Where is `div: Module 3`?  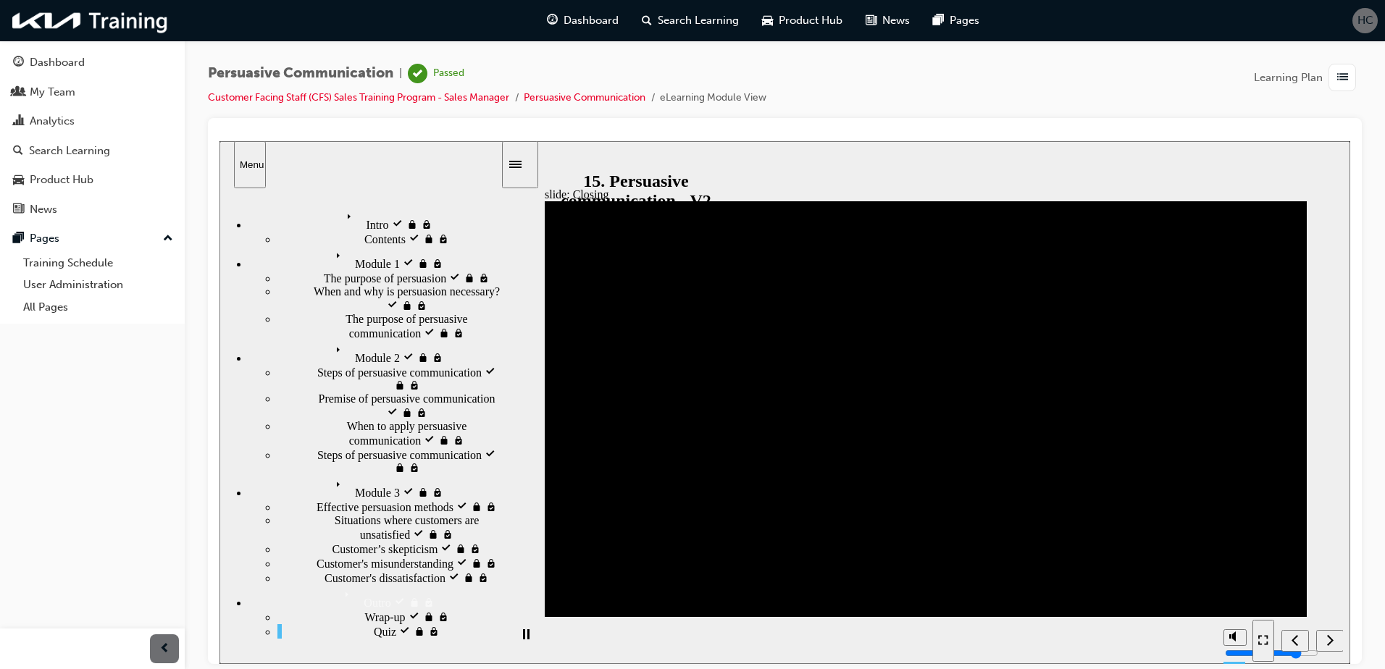
div: Module 3 is located at coordinates (155, 346).